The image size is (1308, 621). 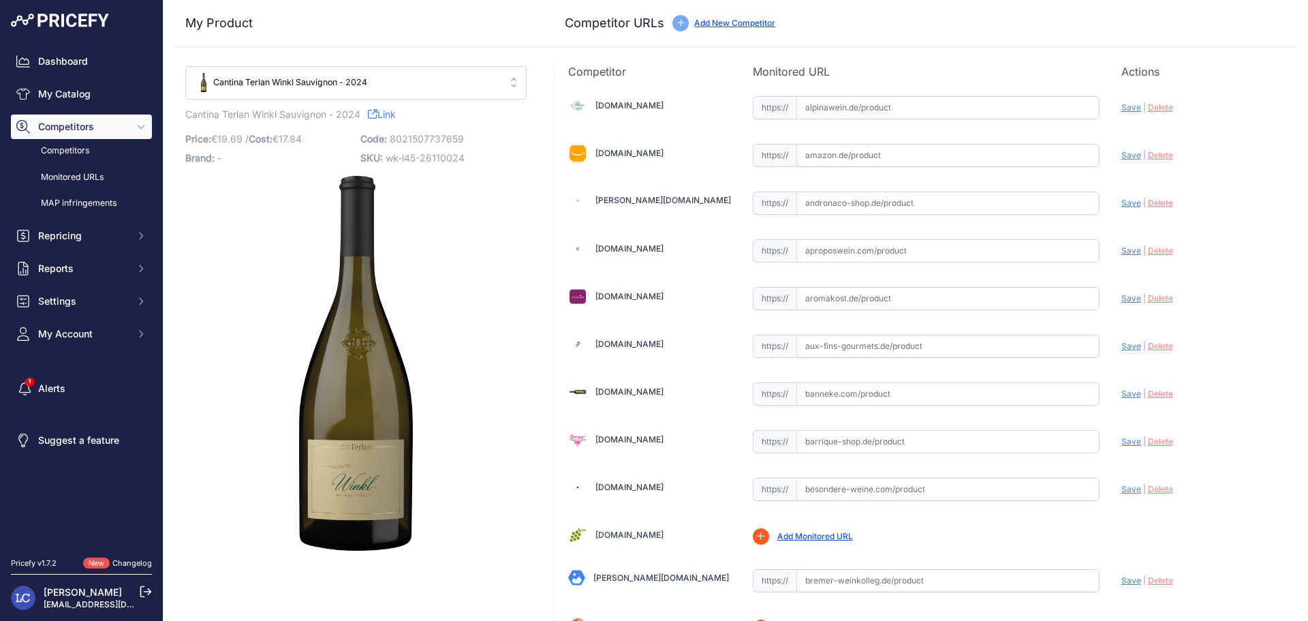 I want to click on nav: Sidebar, so click(x=81, y=295).